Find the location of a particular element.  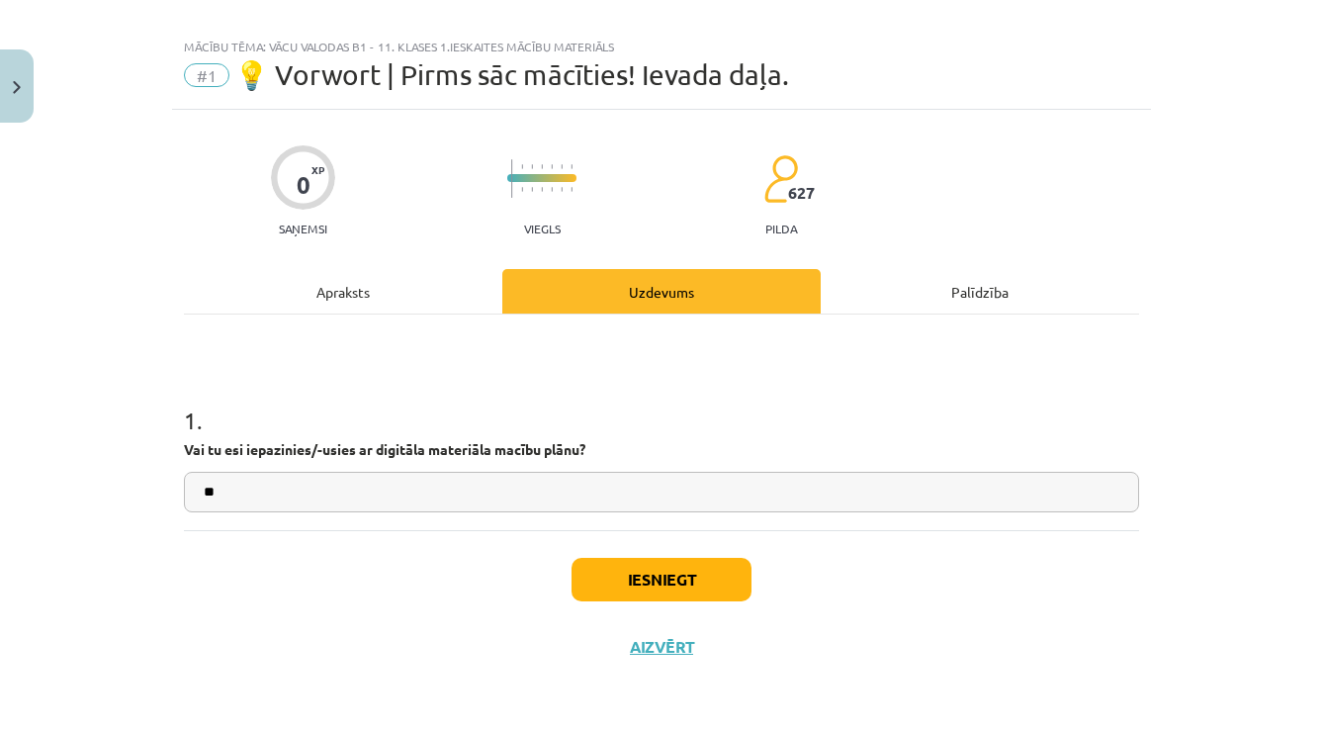

div: Palīdzība is located at coordinates (980, 291).